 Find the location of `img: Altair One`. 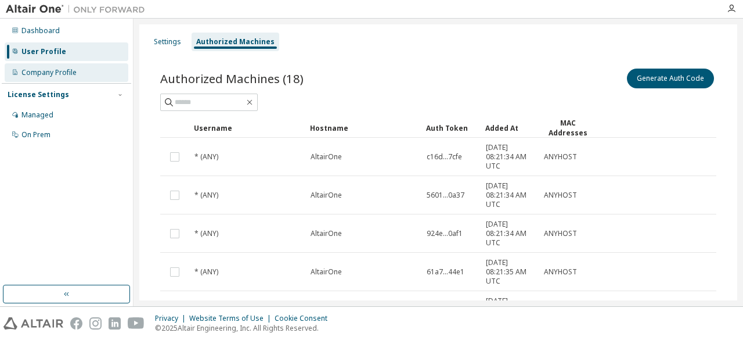

img: Altair One is located at coordinates (78, 9).